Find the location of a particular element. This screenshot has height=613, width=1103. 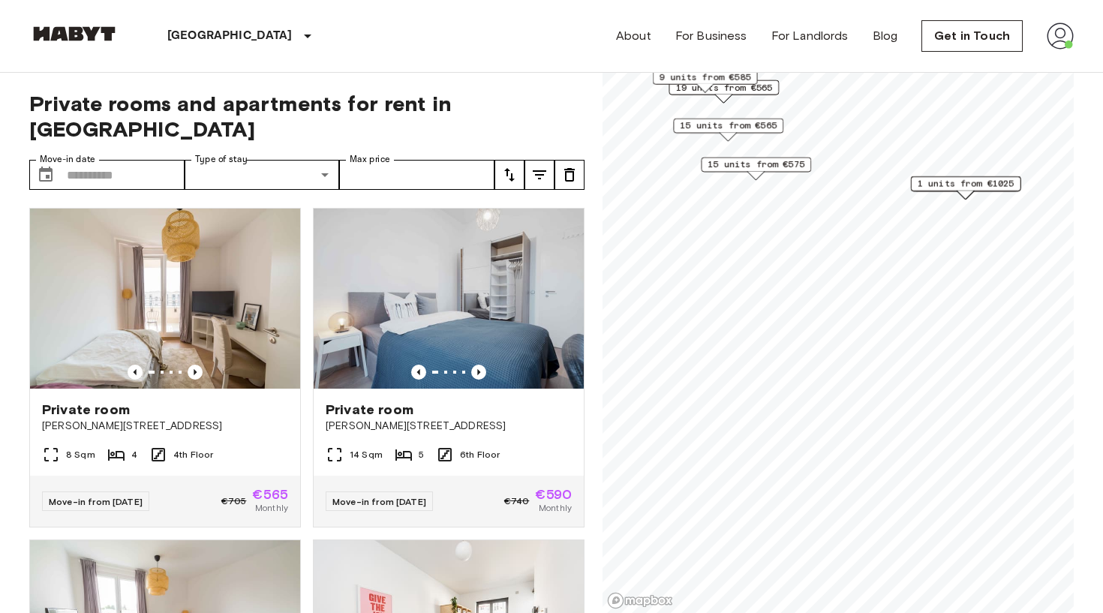

a: For Business is located at coordinates (712, 36).